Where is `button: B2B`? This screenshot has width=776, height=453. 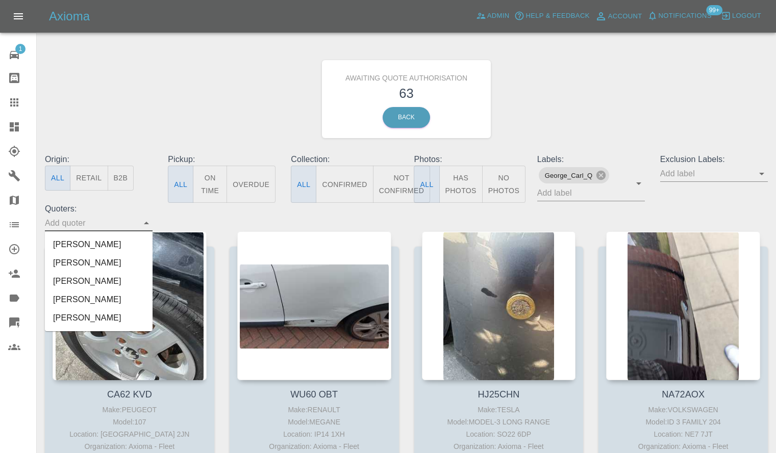
button: B2B is located at coordinates (121, 178).